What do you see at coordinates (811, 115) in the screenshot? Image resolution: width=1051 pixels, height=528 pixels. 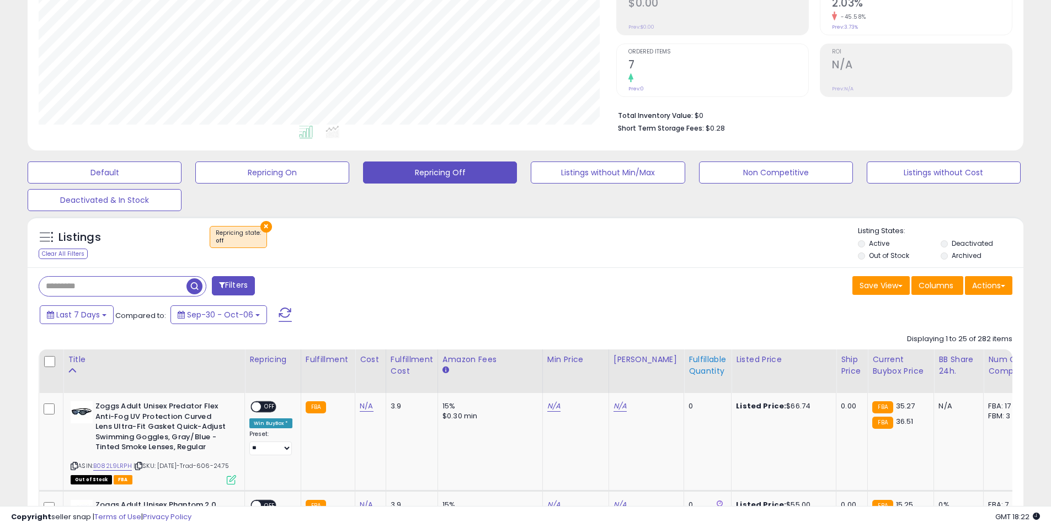 I see `li: $0` at bounding box center [811, 115].